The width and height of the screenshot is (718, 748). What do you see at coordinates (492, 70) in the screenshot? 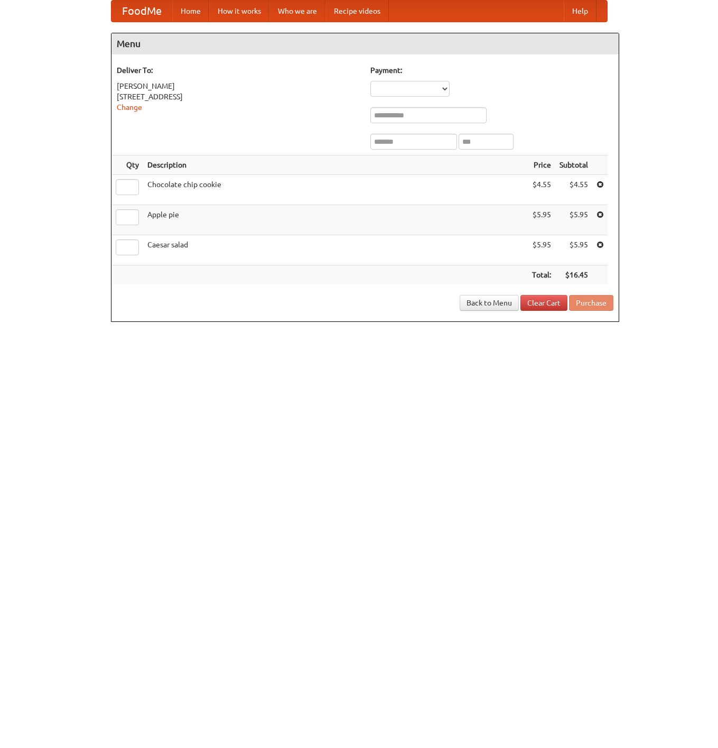
I see `h5: Payment:` at bounding box center [492, 70].